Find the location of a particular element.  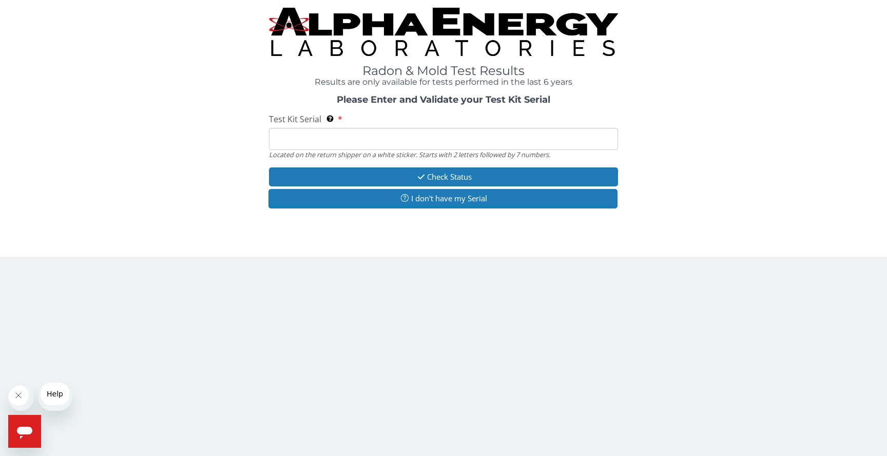

img: TightCrop.jpg is located at coordinates (443, 32).